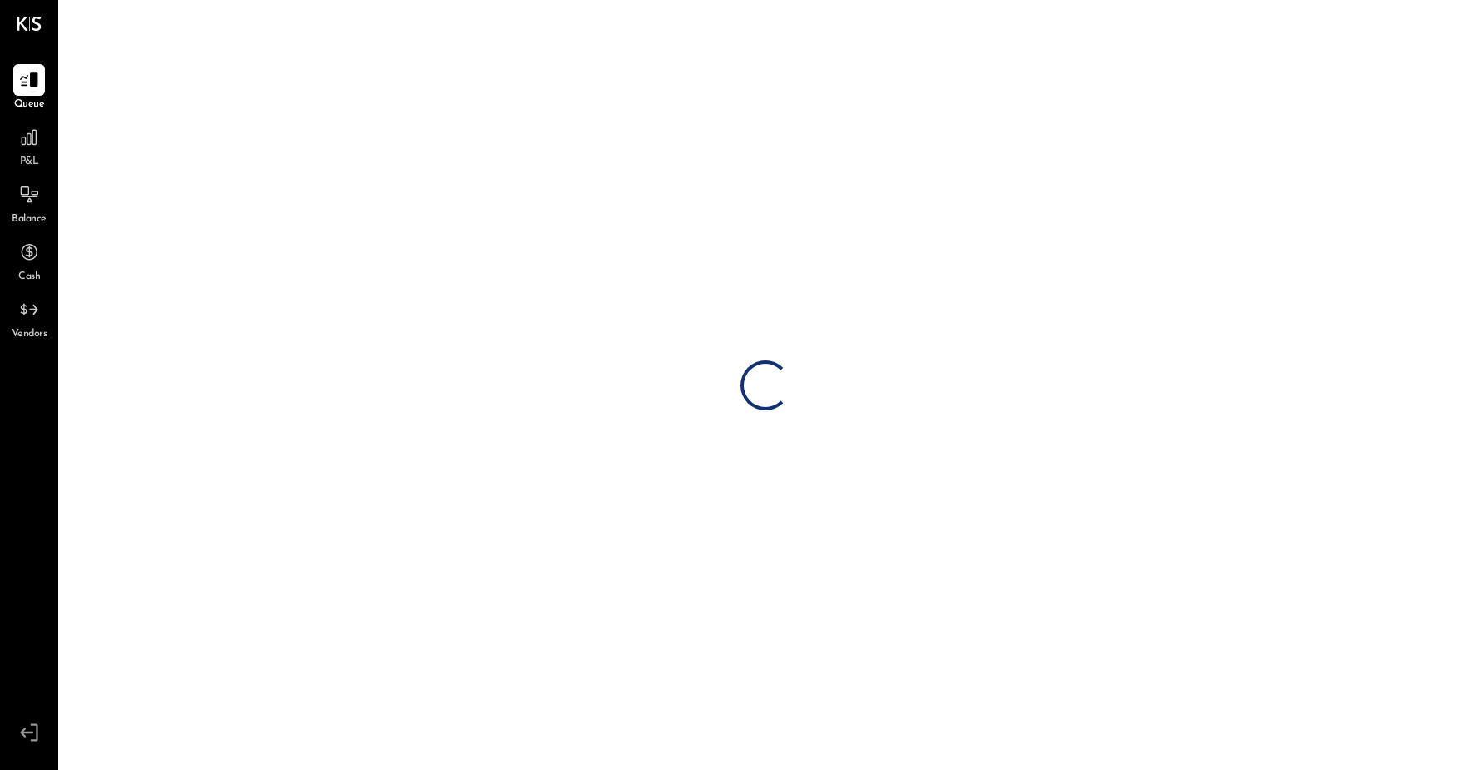 The width and height of the screenshot is (1471, 770). I want to click on span: Balance, so click(29, 220).